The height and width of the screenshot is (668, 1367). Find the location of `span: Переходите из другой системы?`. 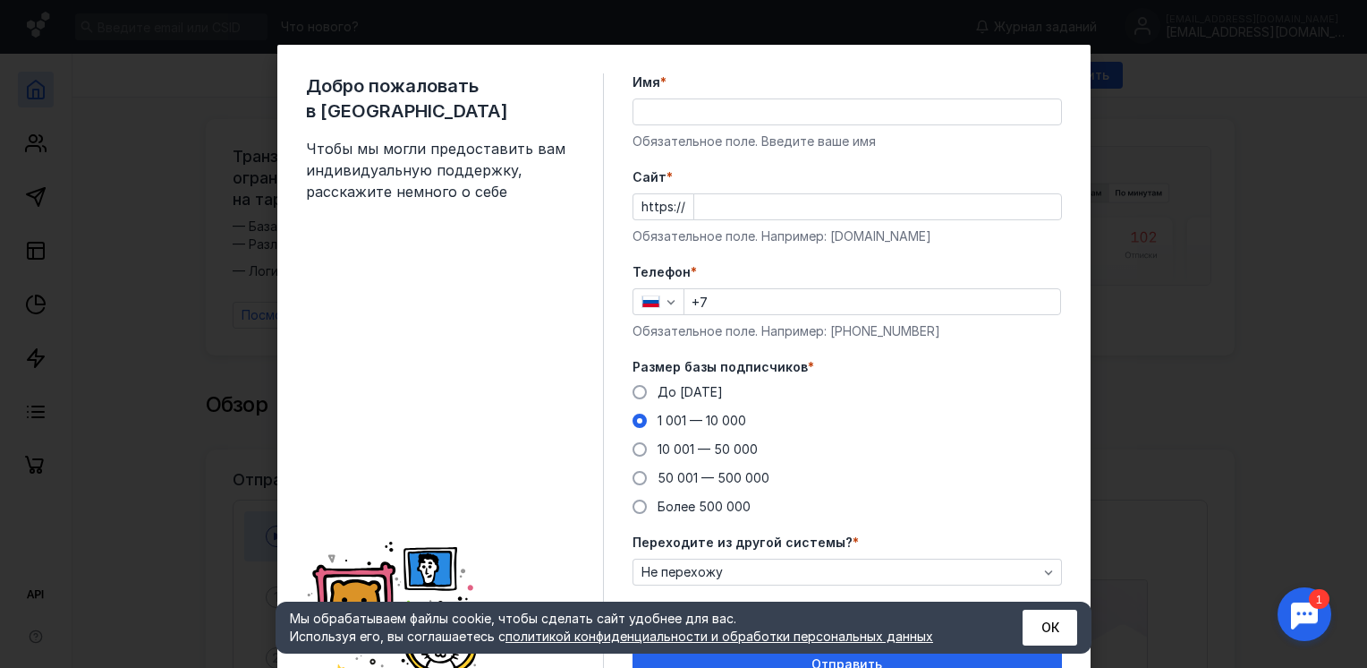

span: Переходите из другой системы? is located at coordinates (743, 542).